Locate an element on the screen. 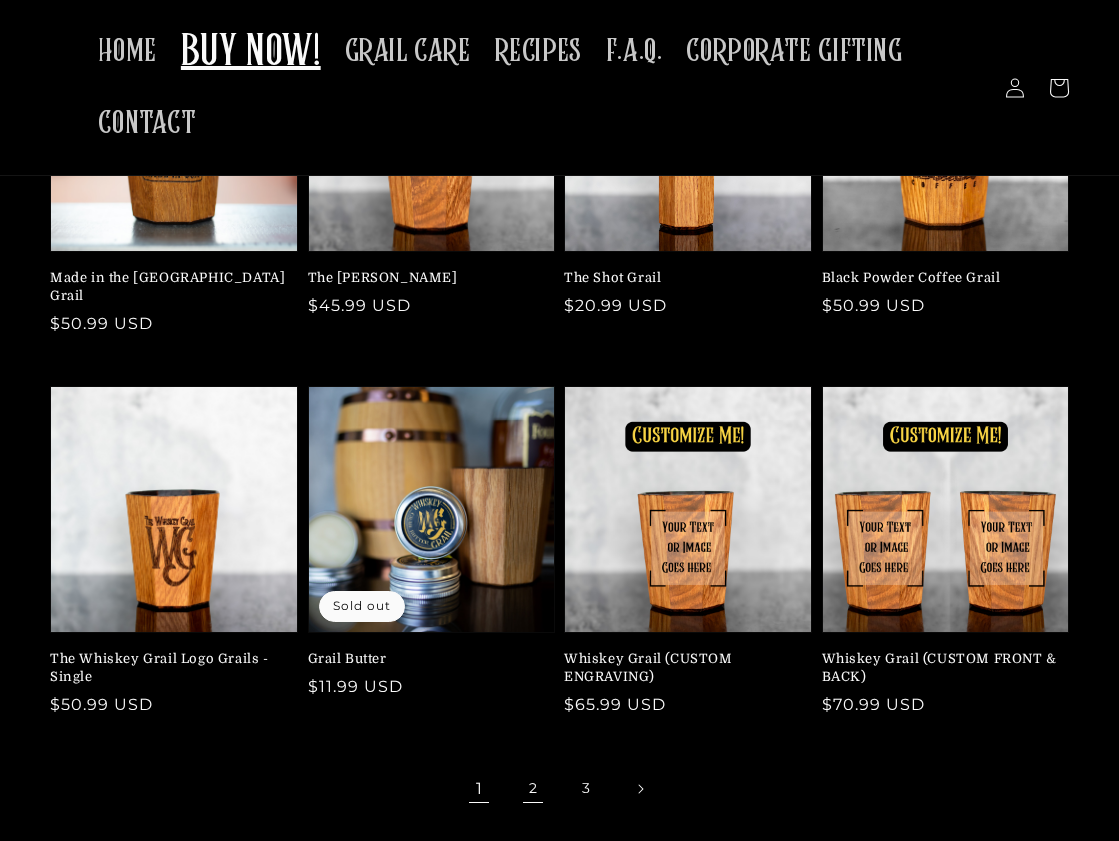  span: RECIPES is located at coordinates (539, 51).